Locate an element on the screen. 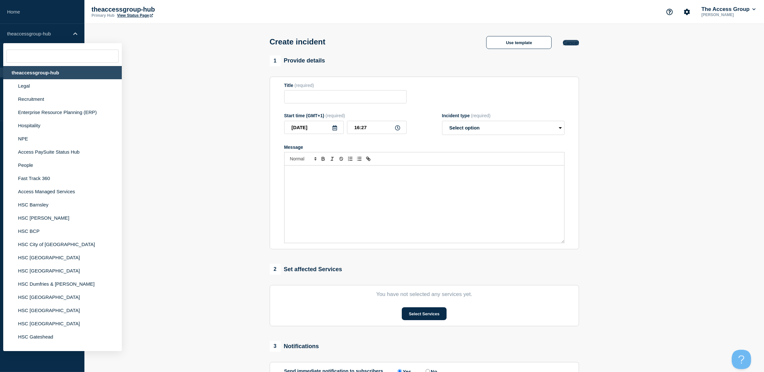 This screenshot has height=372, width=764. li: Legal is located at coordinates (62, 86).